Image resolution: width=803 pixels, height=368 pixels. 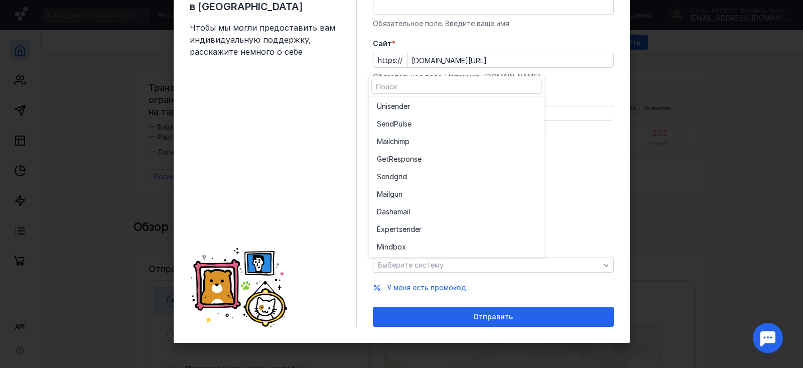 I want to click on span: Отправить, so click(x=493, y=317).